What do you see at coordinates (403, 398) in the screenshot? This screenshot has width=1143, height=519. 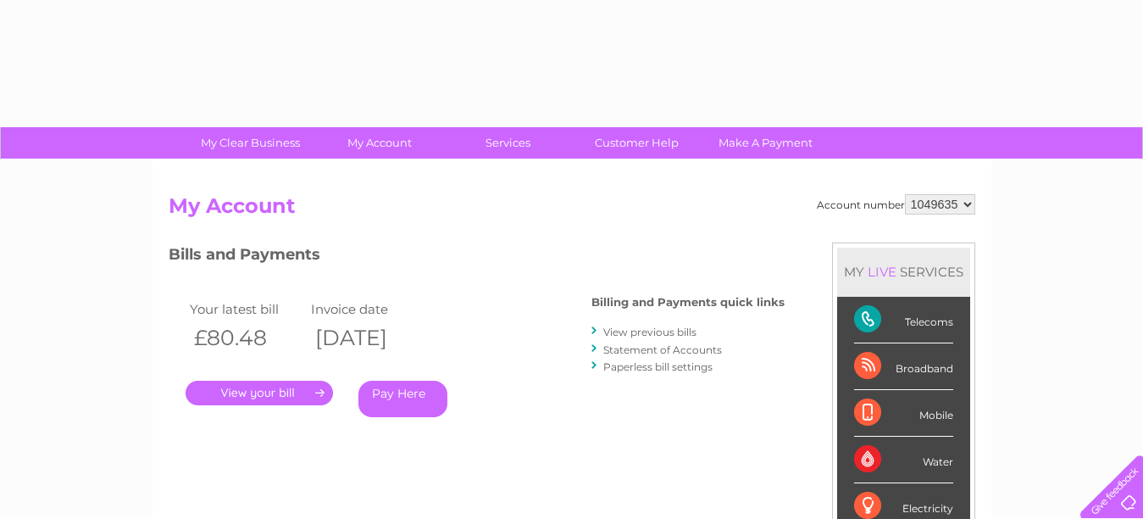 I see `a: Pay Here` at bounding box center [403, 398].